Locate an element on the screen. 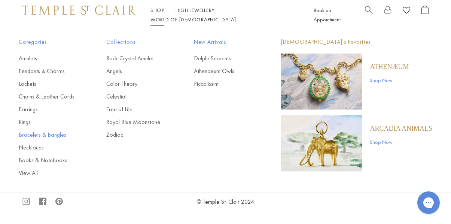 The height and width of the screenshot is (224, 451). a: Athenæum is located at coordinates (389, 67).